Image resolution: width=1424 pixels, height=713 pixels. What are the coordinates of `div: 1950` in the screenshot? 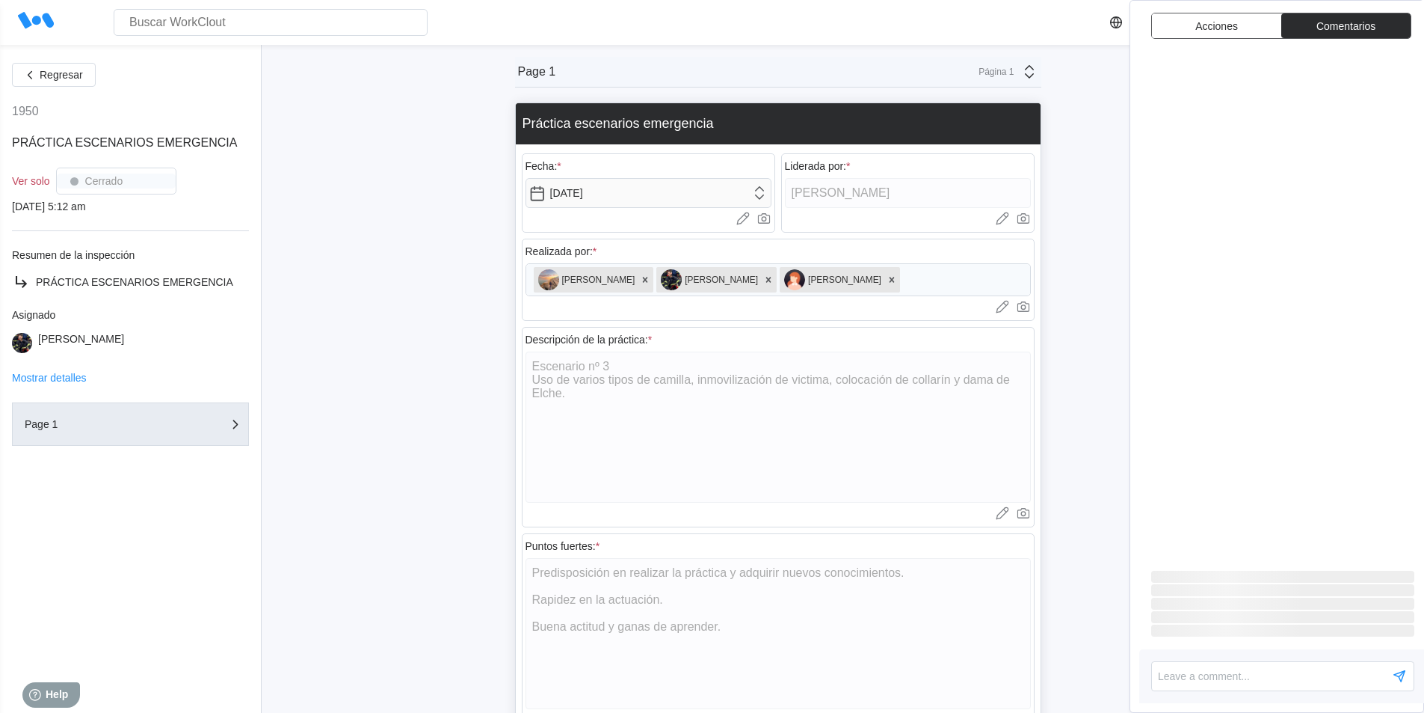 It's located at (25, 111).